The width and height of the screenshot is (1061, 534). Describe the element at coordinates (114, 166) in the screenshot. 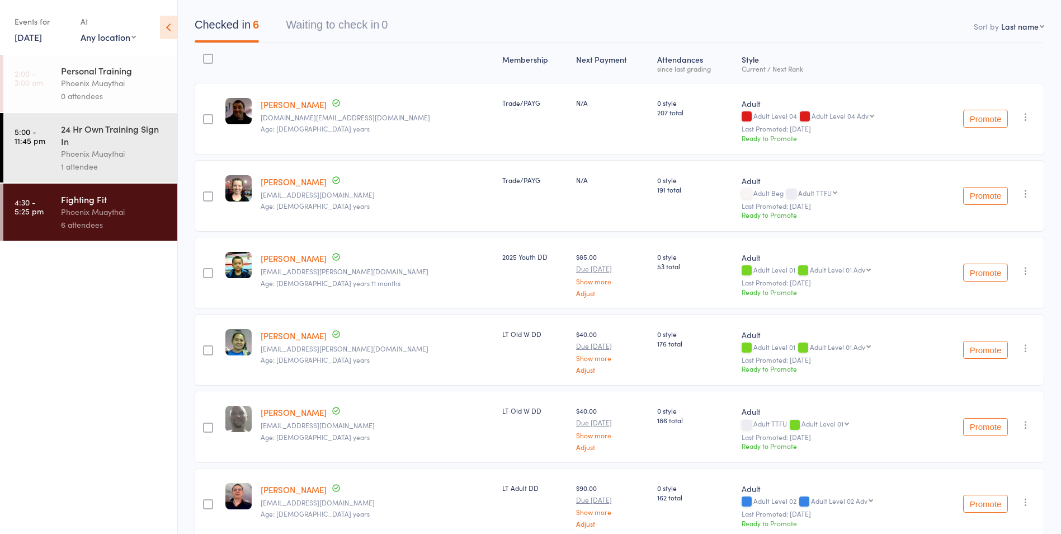

I see `div: 1 attendee` at that location.